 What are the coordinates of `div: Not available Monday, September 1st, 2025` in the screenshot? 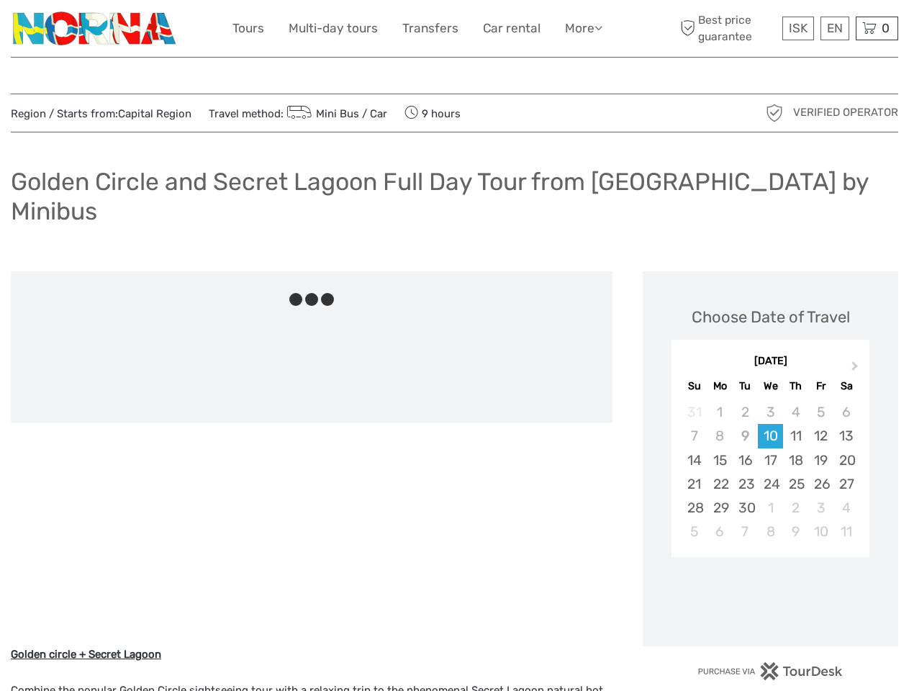 It's located at (720, 412).